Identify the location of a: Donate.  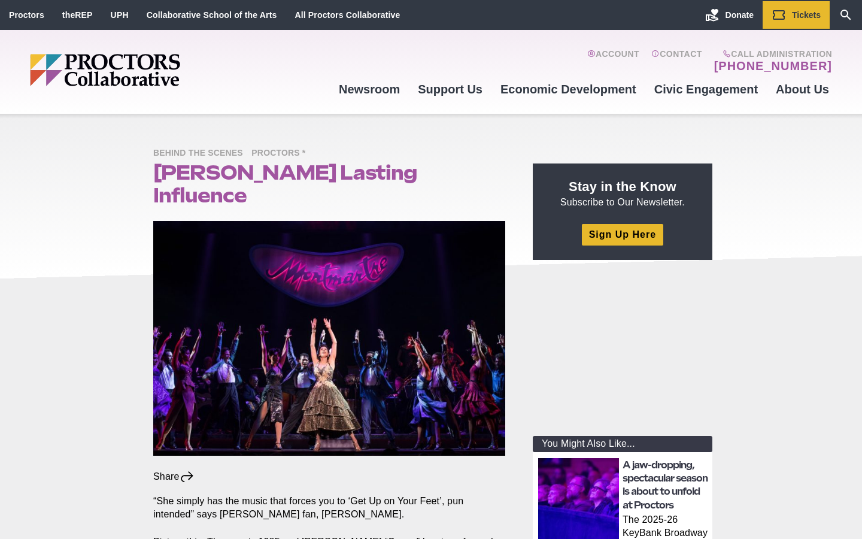
(729, 15).